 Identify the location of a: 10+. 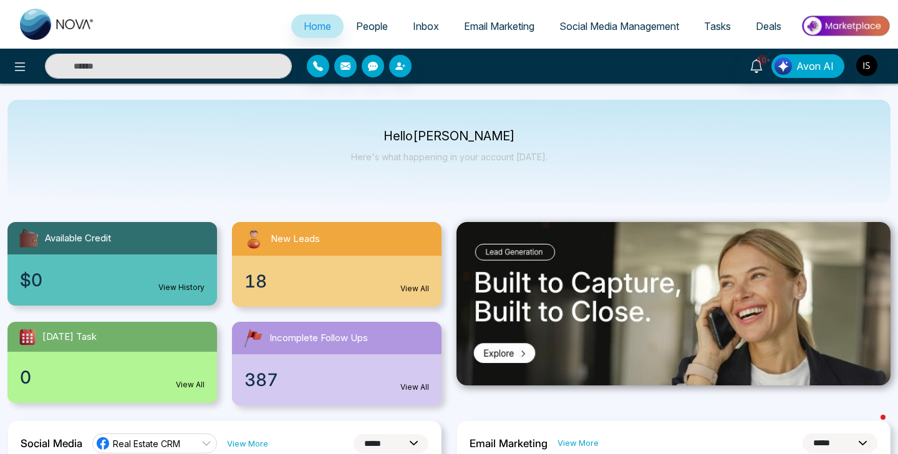
(756, 65).